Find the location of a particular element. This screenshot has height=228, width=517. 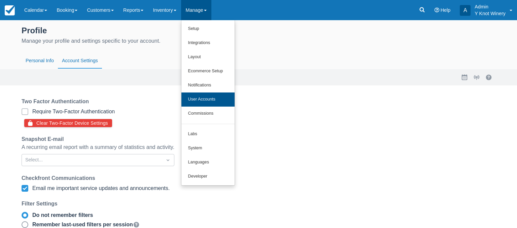

div: Require Two-Factor Authentication is located at coordinates (103, 112).